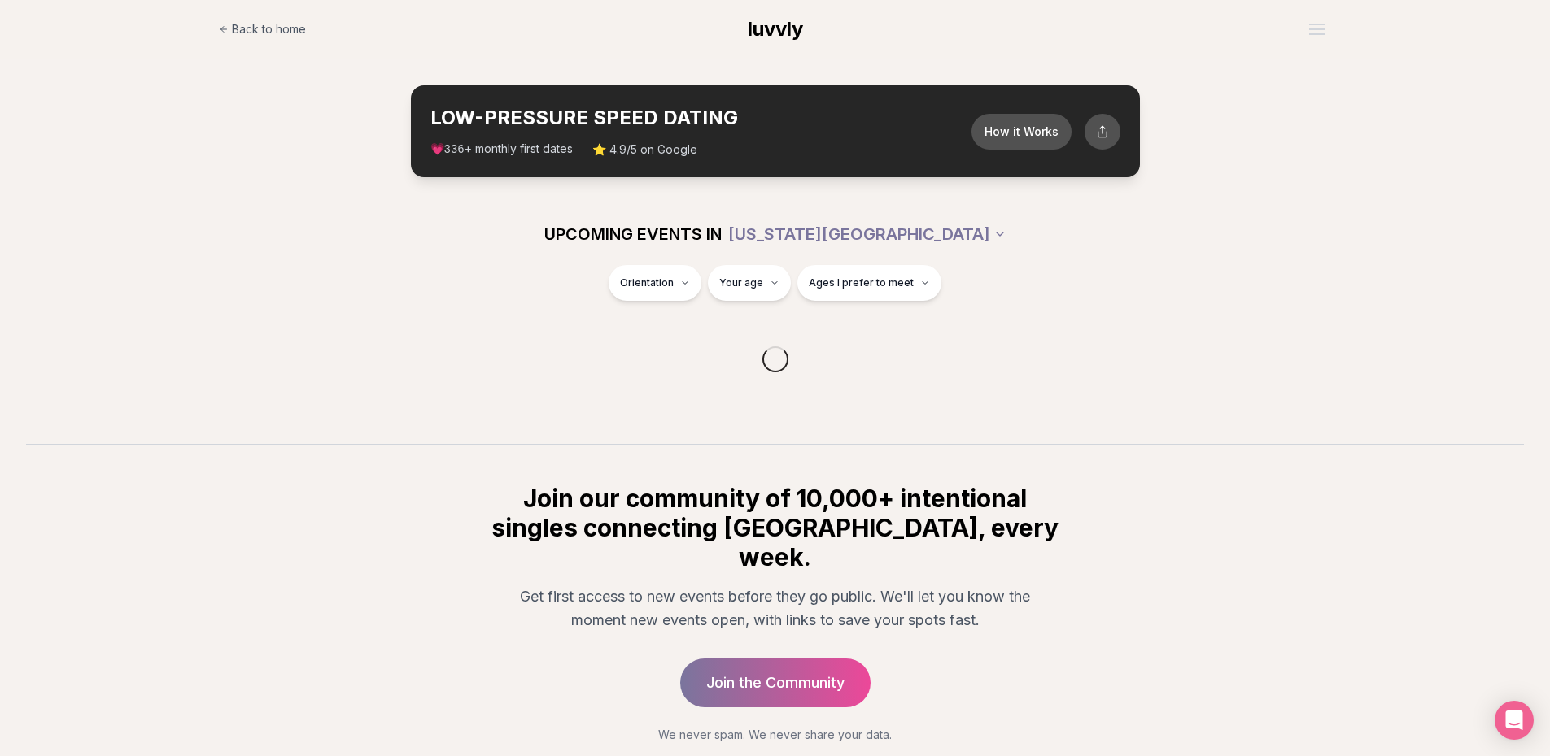 Image resolution: width=1550 pixels, height=756 pixels. What do you see at coordinates (1317, 29) in the screenshot?
I see `button: Open menu` at bounding box center [1317, 29].